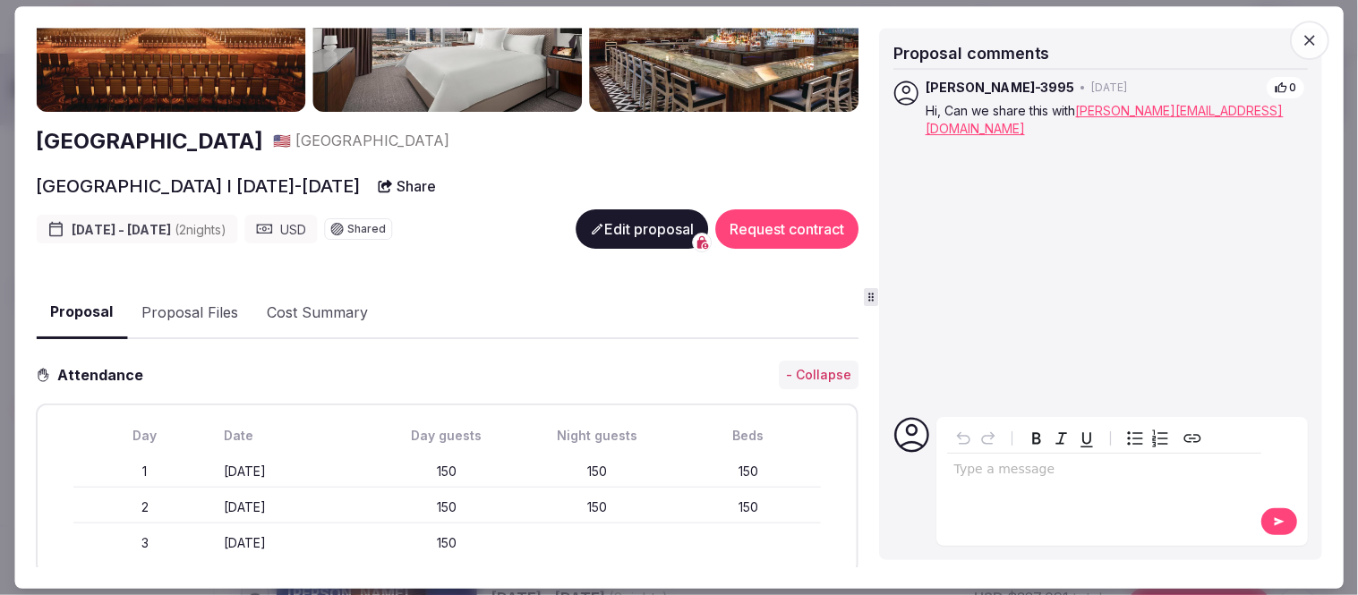 The height and width of the screenshot is (595, 1358). Describe the element at coordinates (145, 543) in the screenshot. I see `div: 3` at that location.